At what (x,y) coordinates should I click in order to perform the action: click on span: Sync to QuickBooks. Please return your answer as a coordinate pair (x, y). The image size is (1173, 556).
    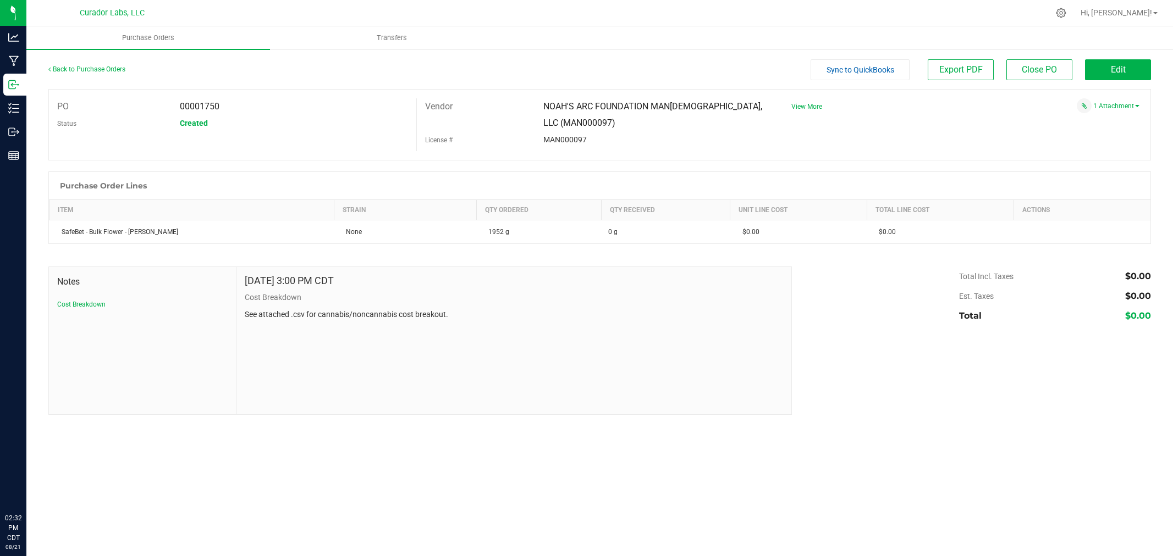
    Looking at the image, I should click on (860, 70).